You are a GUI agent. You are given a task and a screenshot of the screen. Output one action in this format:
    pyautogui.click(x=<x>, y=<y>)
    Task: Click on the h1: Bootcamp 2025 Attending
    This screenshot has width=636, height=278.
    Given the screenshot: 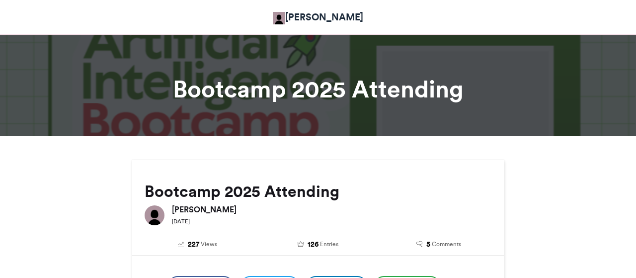 What is the action you would take?
    pyautogui.click(x=318, y=89)
    